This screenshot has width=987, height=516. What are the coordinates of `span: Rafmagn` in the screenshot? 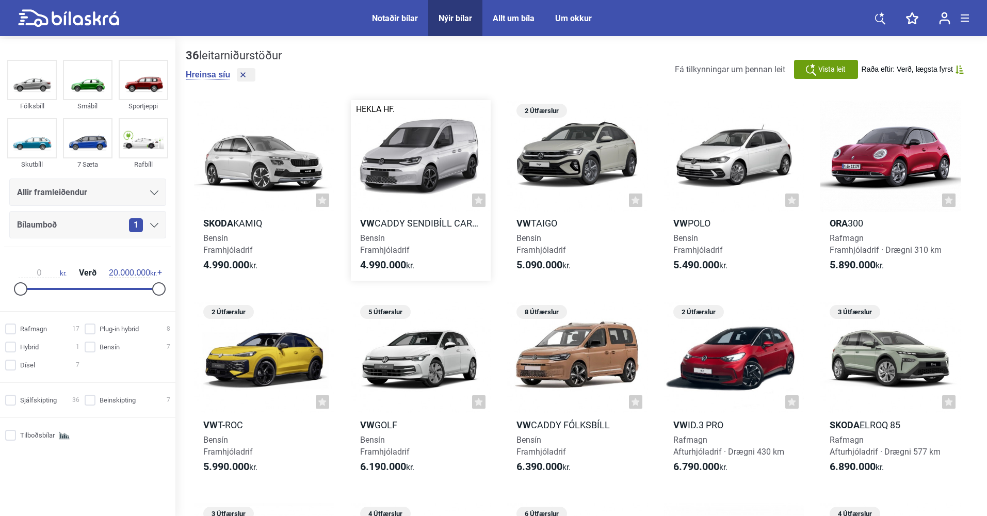 It's located at (34, 329).